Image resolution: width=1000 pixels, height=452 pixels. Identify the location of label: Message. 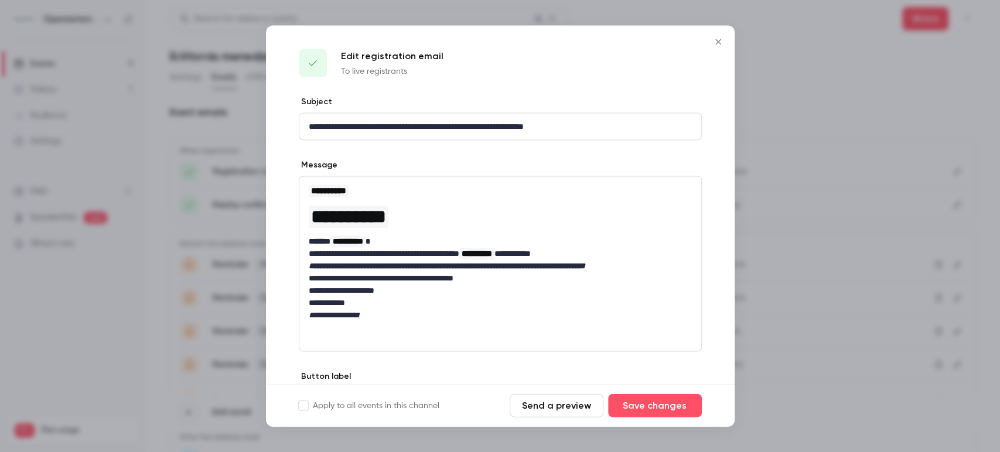
(318, 165).